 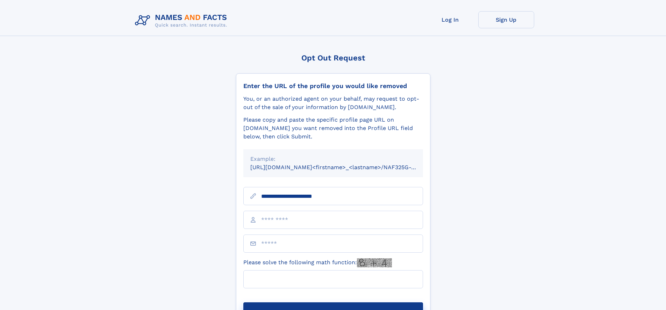 What do you see at coordinates (183, 21) in the screenshot?
I see `img: Logo Names and Facts` at bounding box center [183, 21].